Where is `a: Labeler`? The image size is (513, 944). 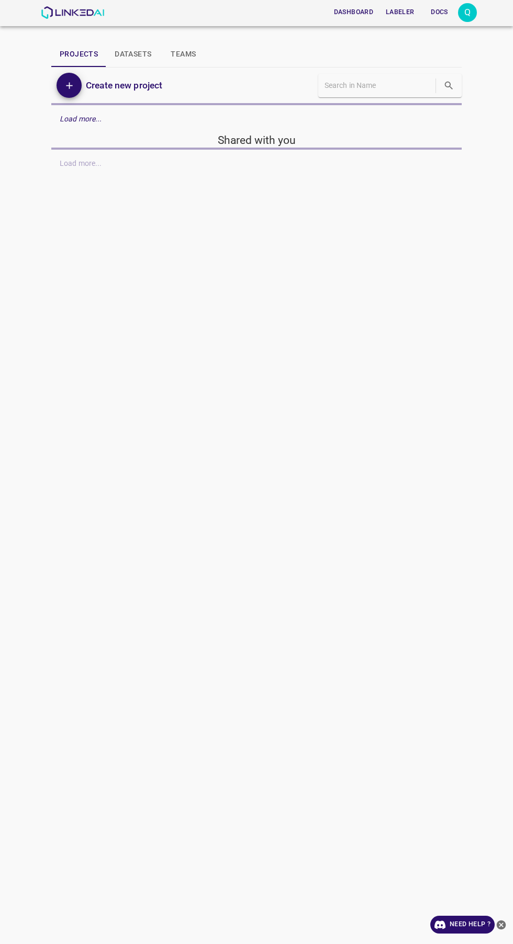
a: Labeler is located at coordinates (400, 12).